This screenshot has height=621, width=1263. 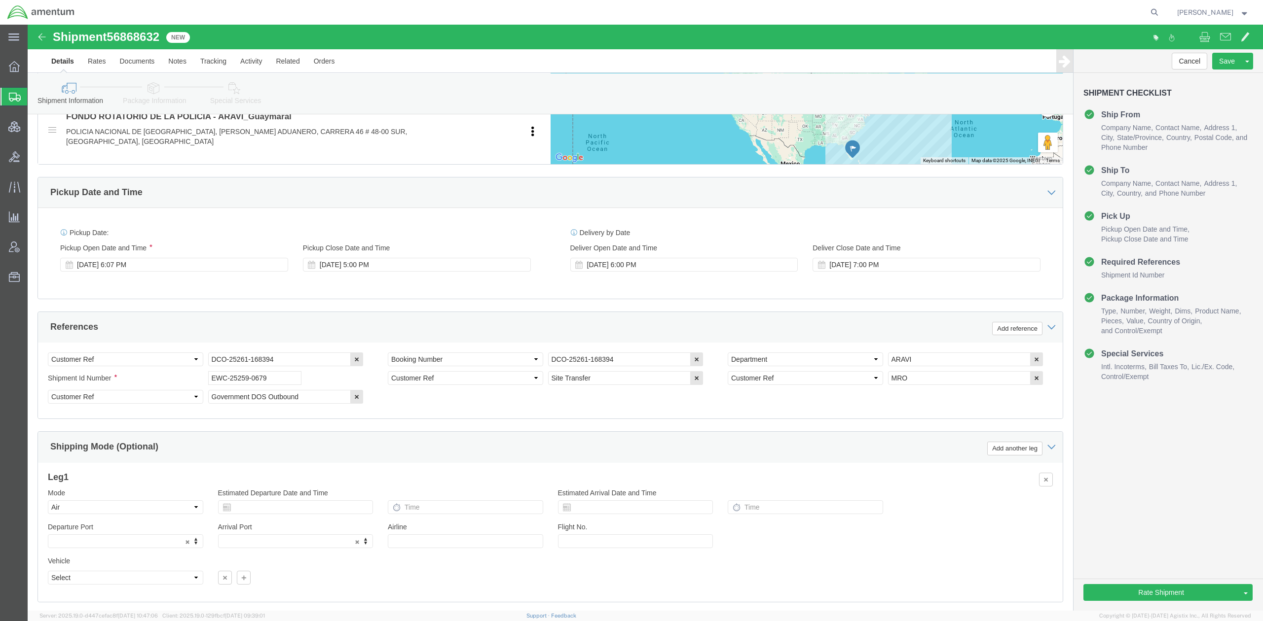 I want to click on span: Jason Champagne, so click(x=1205, y=12).